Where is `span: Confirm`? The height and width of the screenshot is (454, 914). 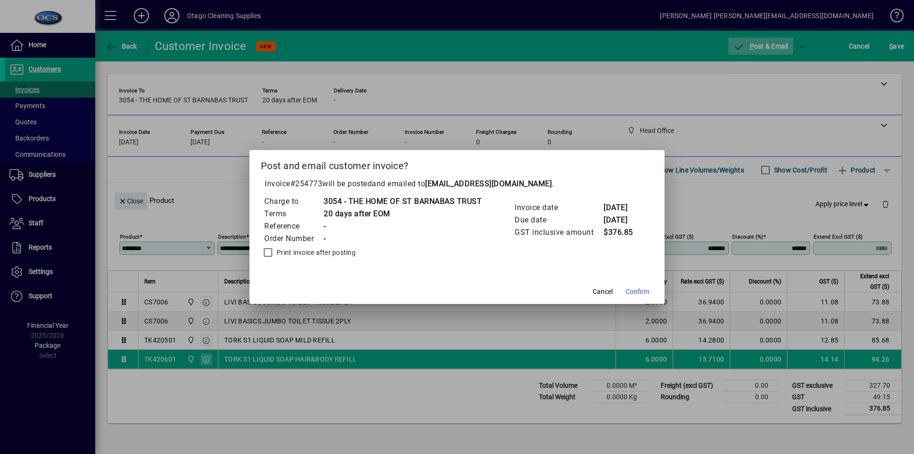 span: Confirm is located at coordinates (638, 291).